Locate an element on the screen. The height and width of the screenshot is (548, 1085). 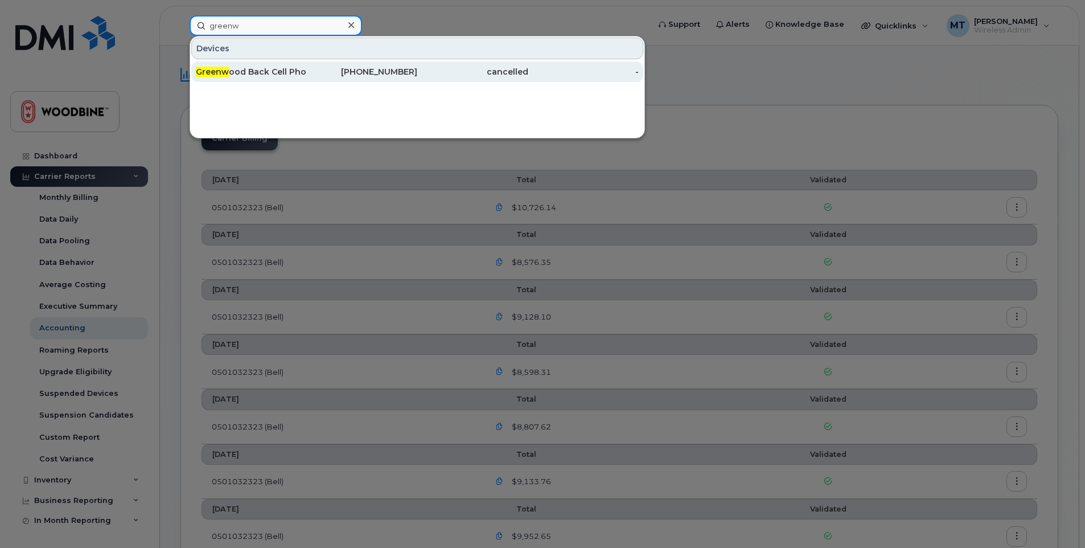
div: ood Back Cell Phone is located at coordinates (251, 72).